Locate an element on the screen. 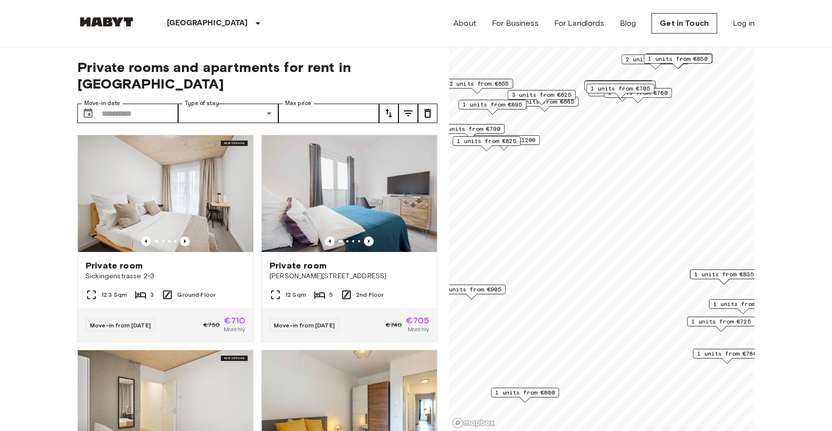  span: Ground Floor is located at coordinates (196, 295).